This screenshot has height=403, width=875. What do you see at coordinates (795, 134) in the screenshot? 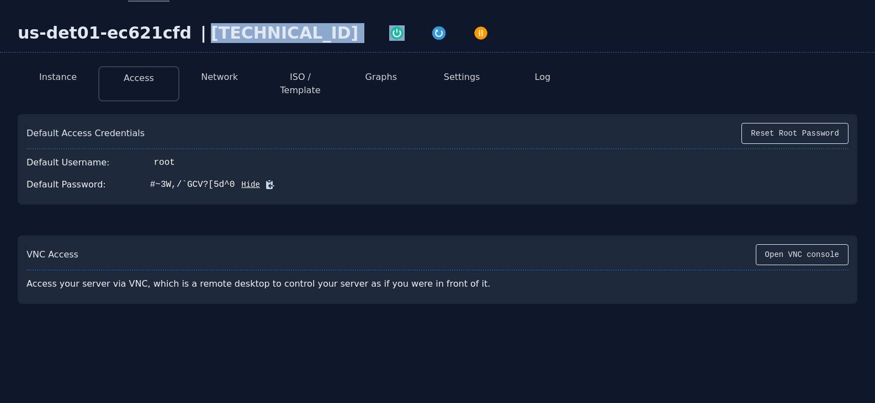
I see `button: Reset Root Password` at bounding box center [795, 134].